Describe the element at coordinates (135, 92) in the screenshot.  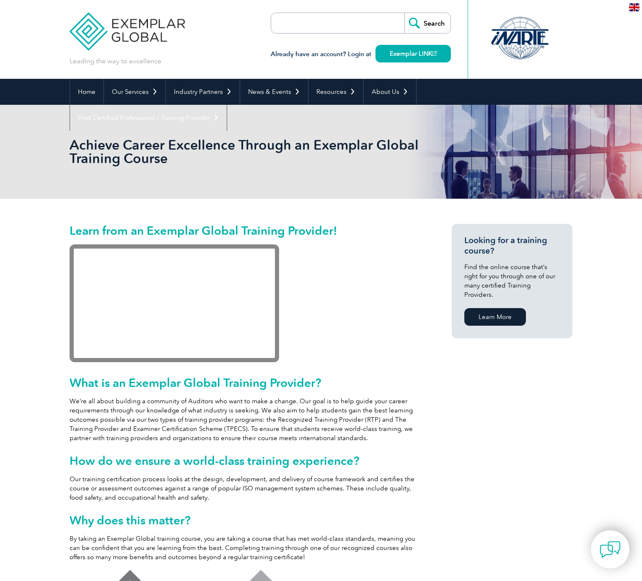
I see `a: Our Services` at that location.